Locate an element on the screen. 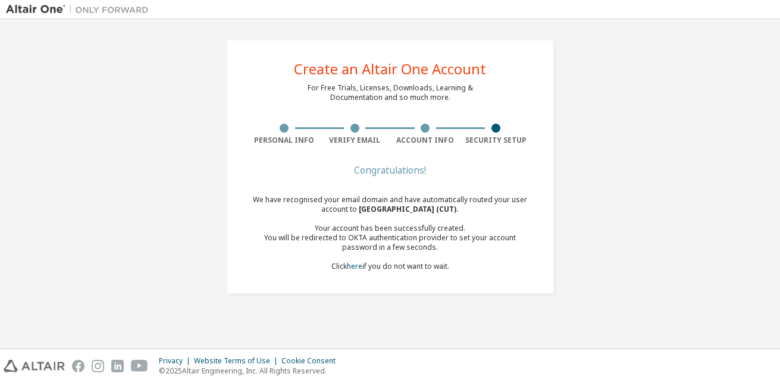 The width and height of the screenshot is (780, 383). div: Verify Email is located at coordinates (354, 140).